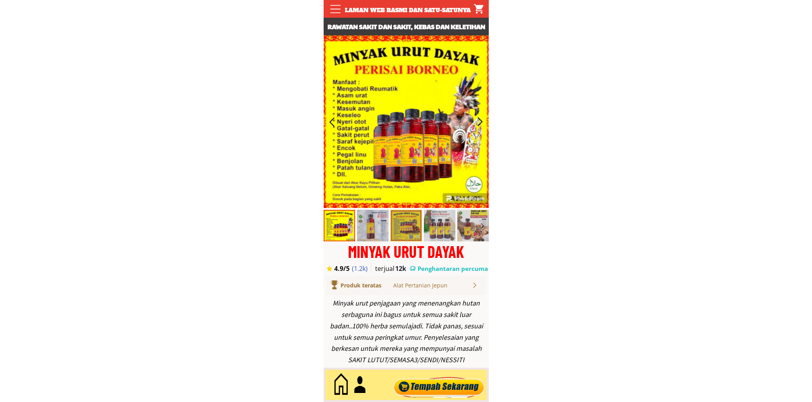 The image size is (812, 402). Describe the element at coordinates (406, 331) in the screenshot. I see `div: Minyak urut penjagaan yang menenangkan hutan serbaguna ini bagus untuk semua sakit luar badan..10...` at that location.